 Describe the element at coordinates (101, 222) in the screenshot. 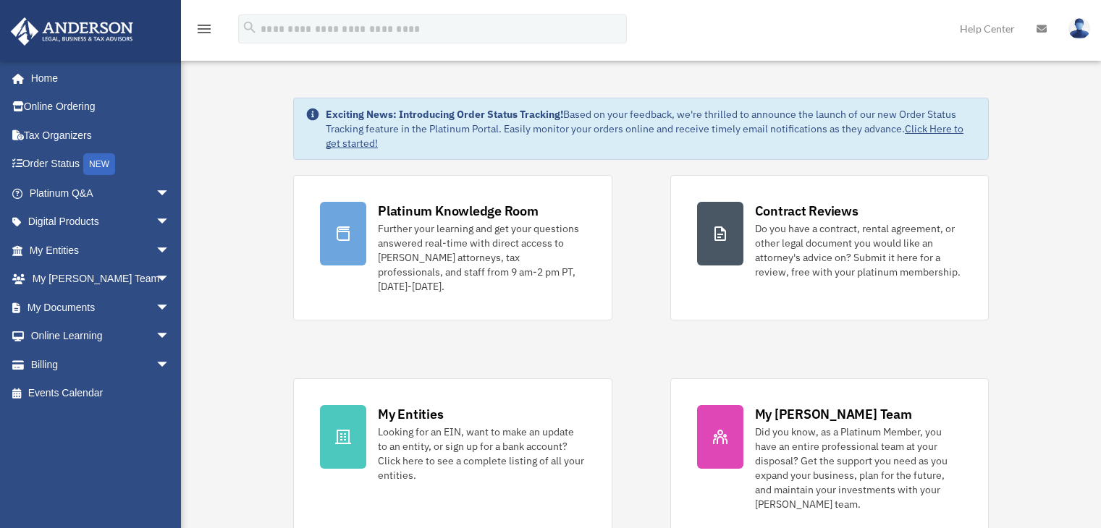

I see `a: Digital Productsarrow_drop_down` at that location.